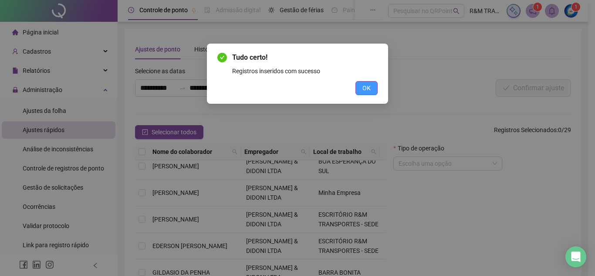 This screenshot has height=276, width=595. Describe the element at coordinates (367, 88) in the screenshot. I see `button: OK` at that location.